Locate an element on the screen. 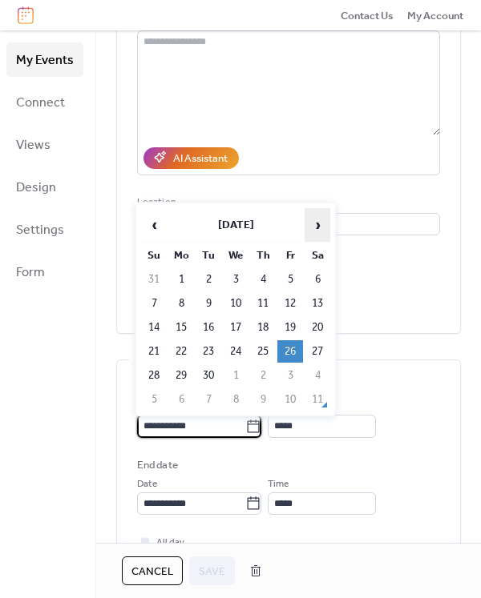 This screenshot has height=598, width=481. td: 30 is located at coordinates (208, 376).